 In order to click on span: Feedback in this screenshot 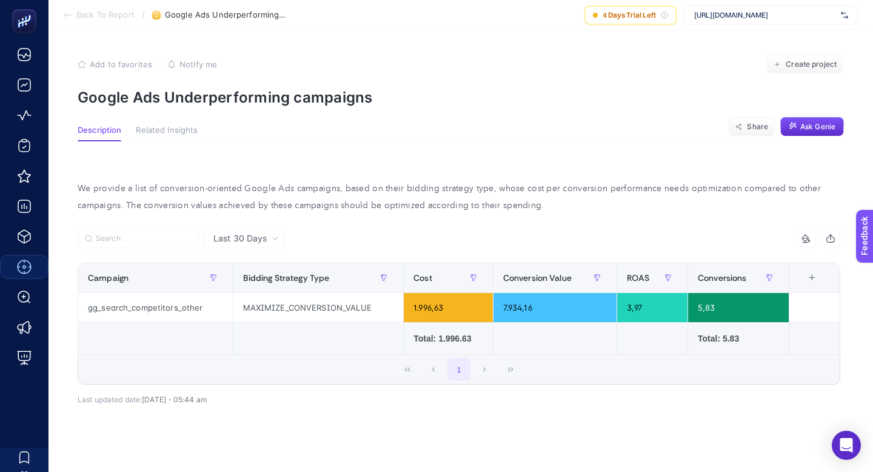, I will do `click(27, 8)`.